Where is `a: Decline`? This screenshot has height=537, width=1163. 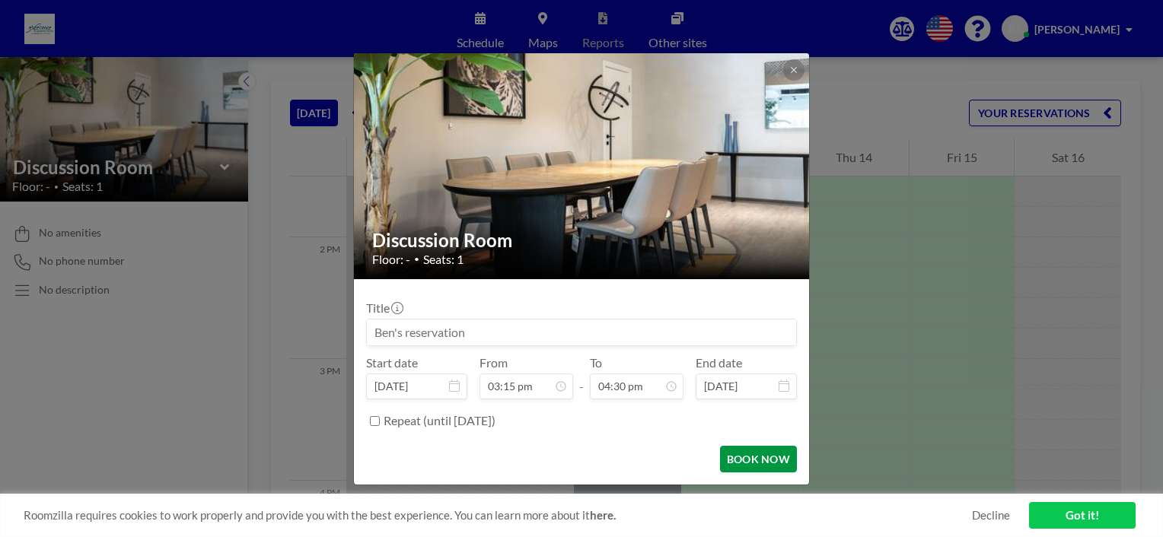 a: Decline is located at coordinates (991, 515).